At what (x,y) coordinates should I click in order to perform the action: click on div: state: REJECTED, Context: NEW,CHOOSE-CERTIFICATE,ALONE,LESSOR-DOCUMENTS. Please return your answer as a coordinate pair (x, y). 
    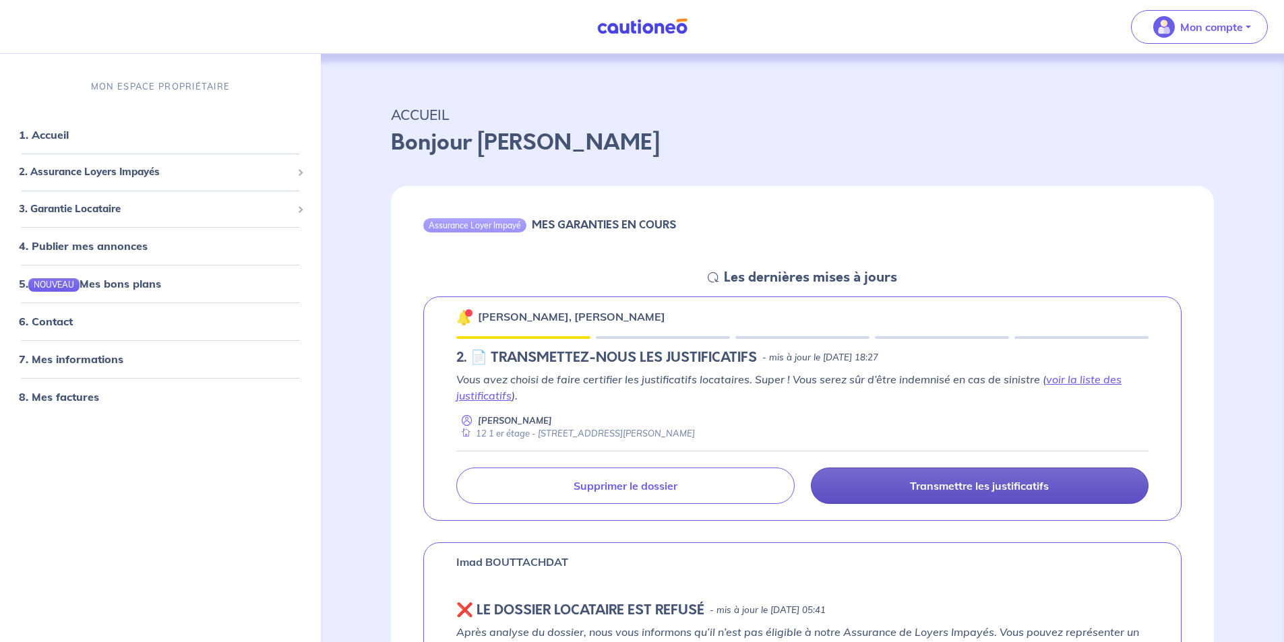
    Looking at the image, I should click on (802, 611).